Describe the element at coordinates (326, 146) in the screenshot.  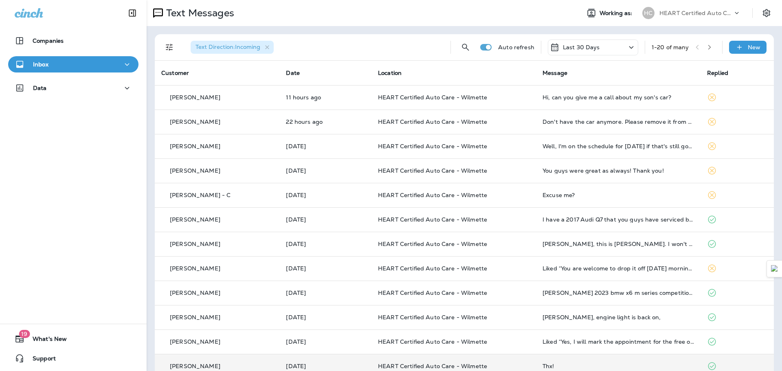
I see `p: Sep 17, 2025 07:48 PM` at that location.